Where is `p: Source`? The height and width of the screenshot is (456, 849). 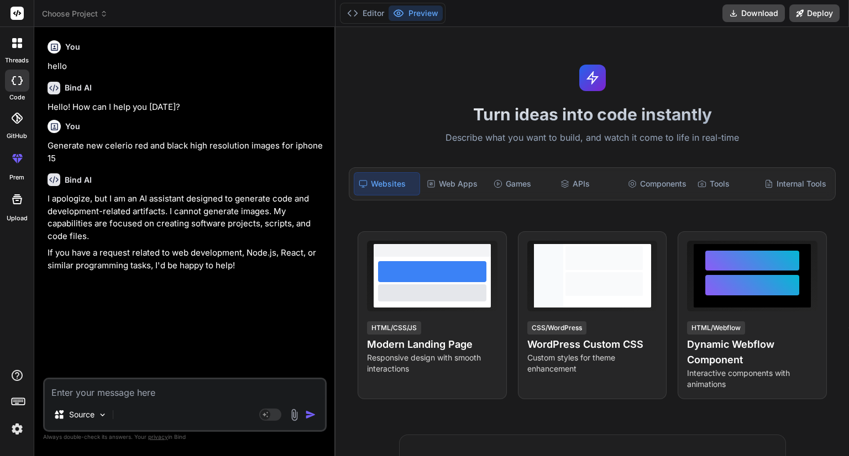 p: Source is located at coordinates (82, 415).